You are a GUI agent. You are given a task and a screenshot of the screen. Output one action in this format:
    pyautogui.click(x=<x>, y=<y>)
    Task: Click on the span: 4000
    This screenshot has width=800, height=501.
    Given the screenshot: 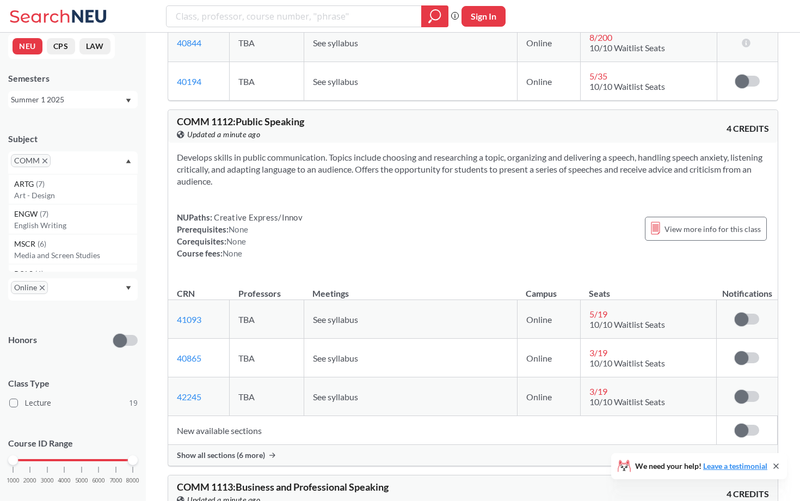 What is the action you would take?
    pyautogui.click(x=64, y=480)
    